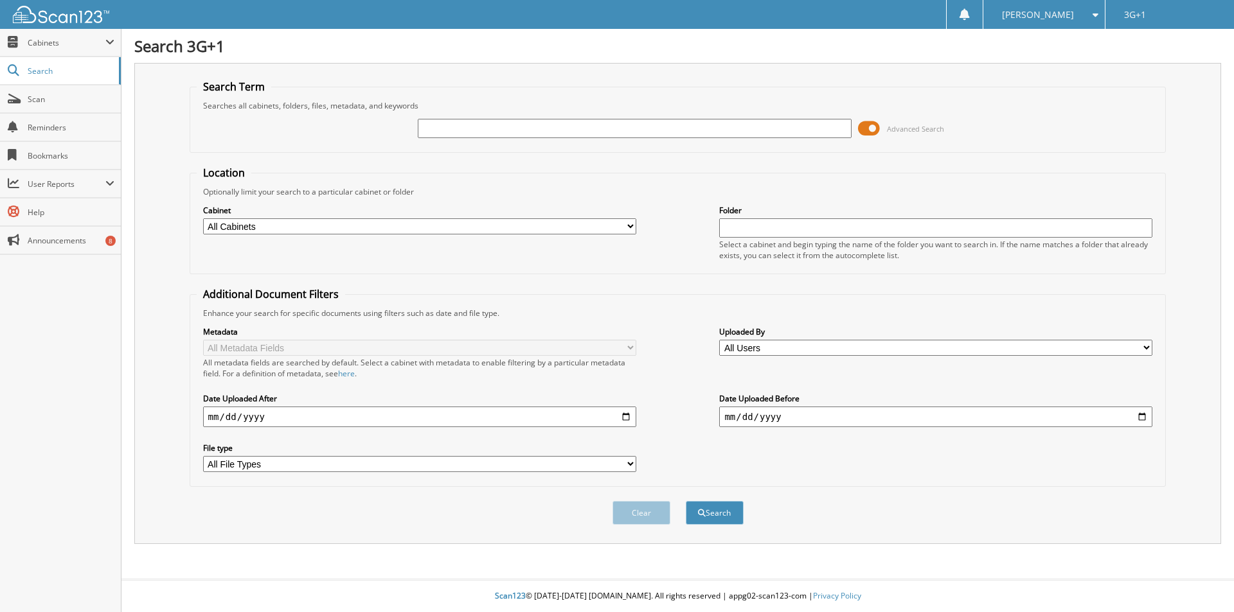  Describe the element at coordinates (420, 398) in the screenshot. I see `label: Date Uploaded After` at that location.